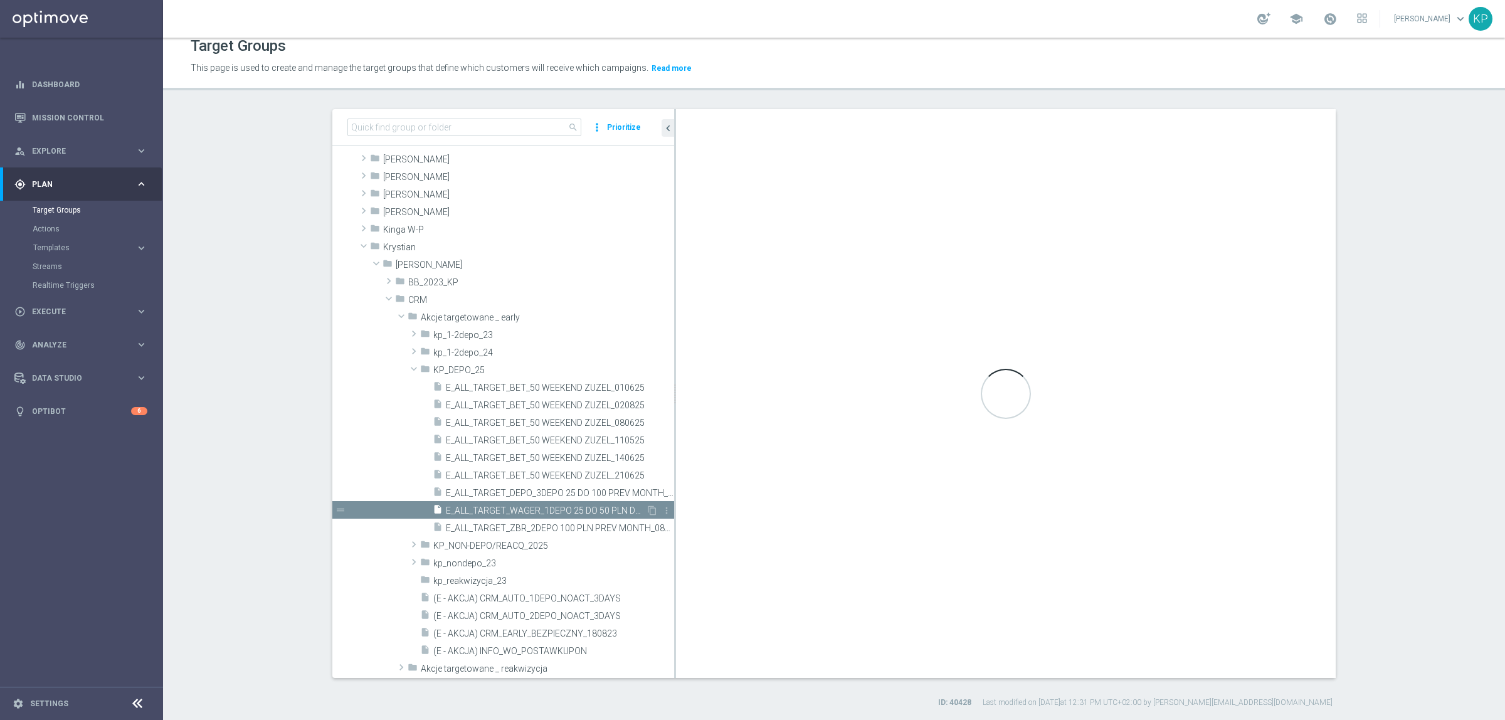 The width and height of the screenshot is (1505, 720). Describe the element at coordinates (90, 248) in the screenshot. I see `button: Templates keyboard_arrow_right` at that location.